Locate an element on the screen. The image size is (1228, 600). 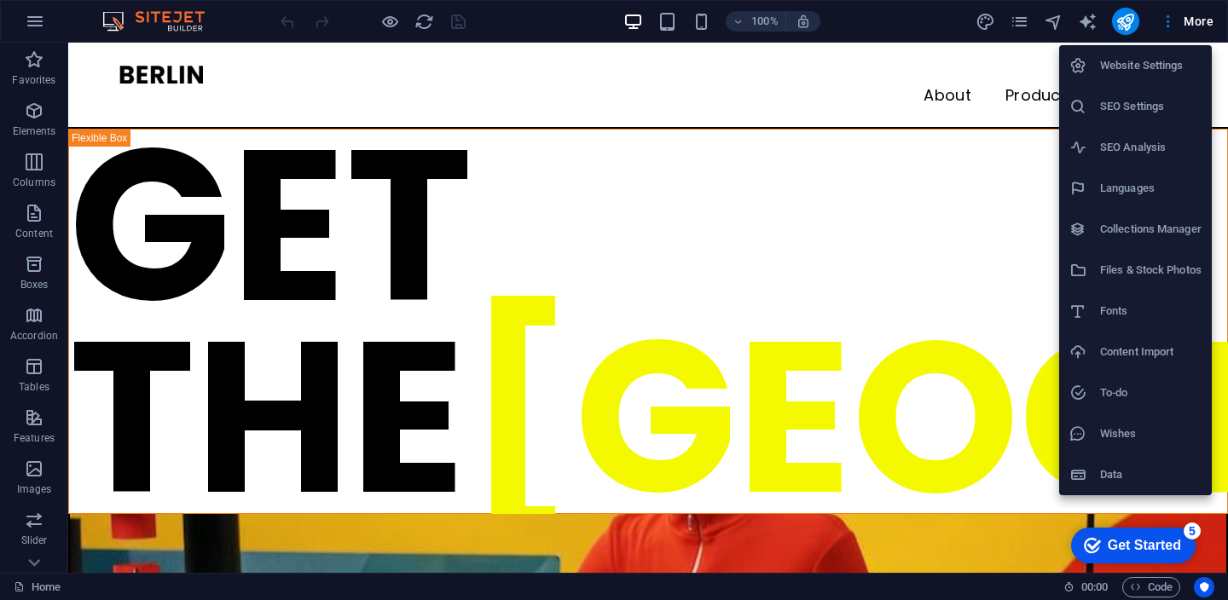
div: Get Started 5 items remaining, 0% complete is located at coordinates (76, 26).